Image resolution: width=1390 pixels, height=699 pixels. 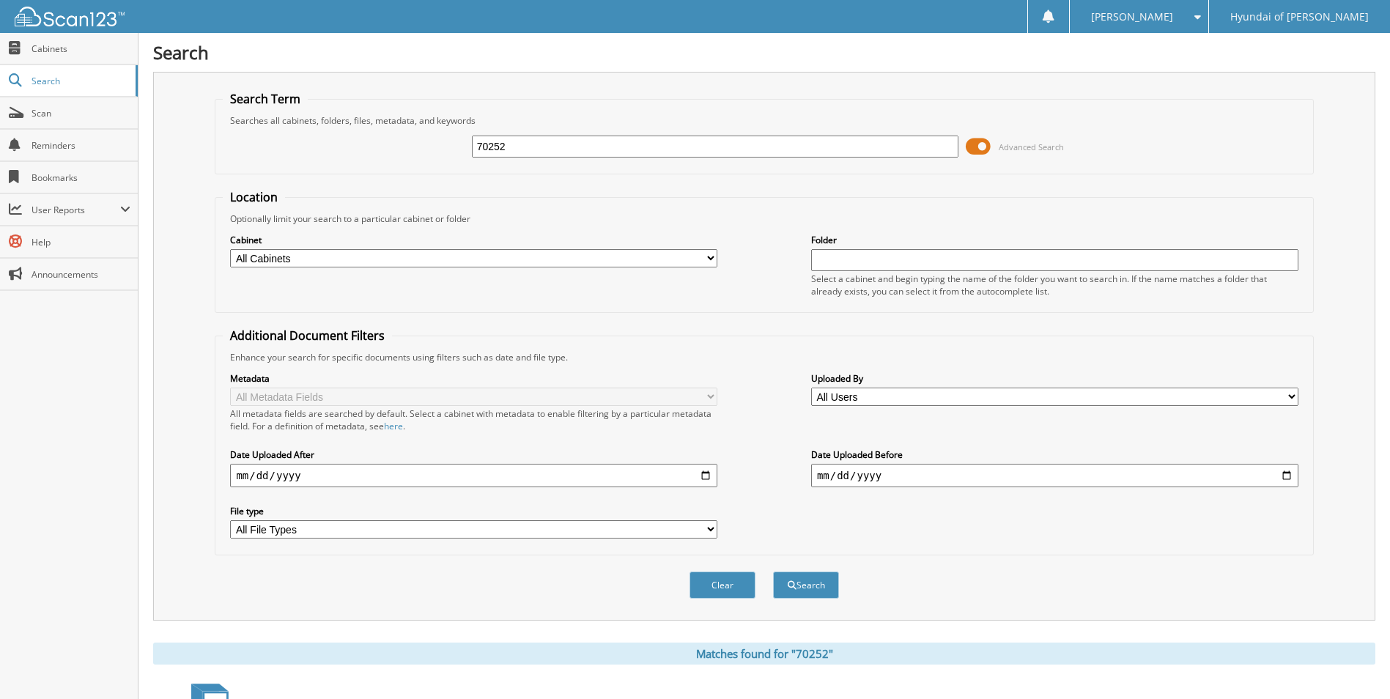 I want to click on div: Optionally limit your search to a particular cabinet or folder, so click(x=764, y=218).